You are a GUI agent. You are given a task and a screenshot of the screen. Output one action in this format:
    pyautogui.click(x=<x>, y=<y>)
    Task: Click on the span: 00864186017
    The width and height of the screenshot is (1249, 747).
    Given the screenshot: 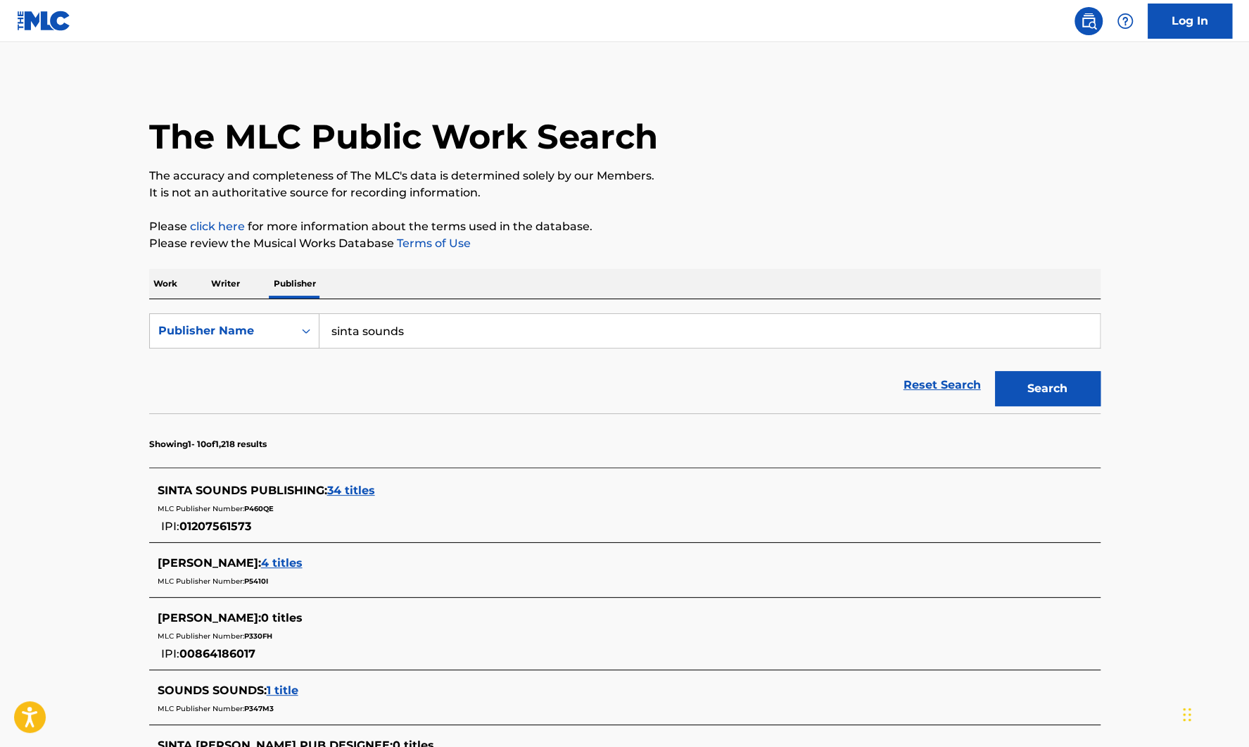 What is the action you would take?
    pyautogui.click(x=217, y=653)
    